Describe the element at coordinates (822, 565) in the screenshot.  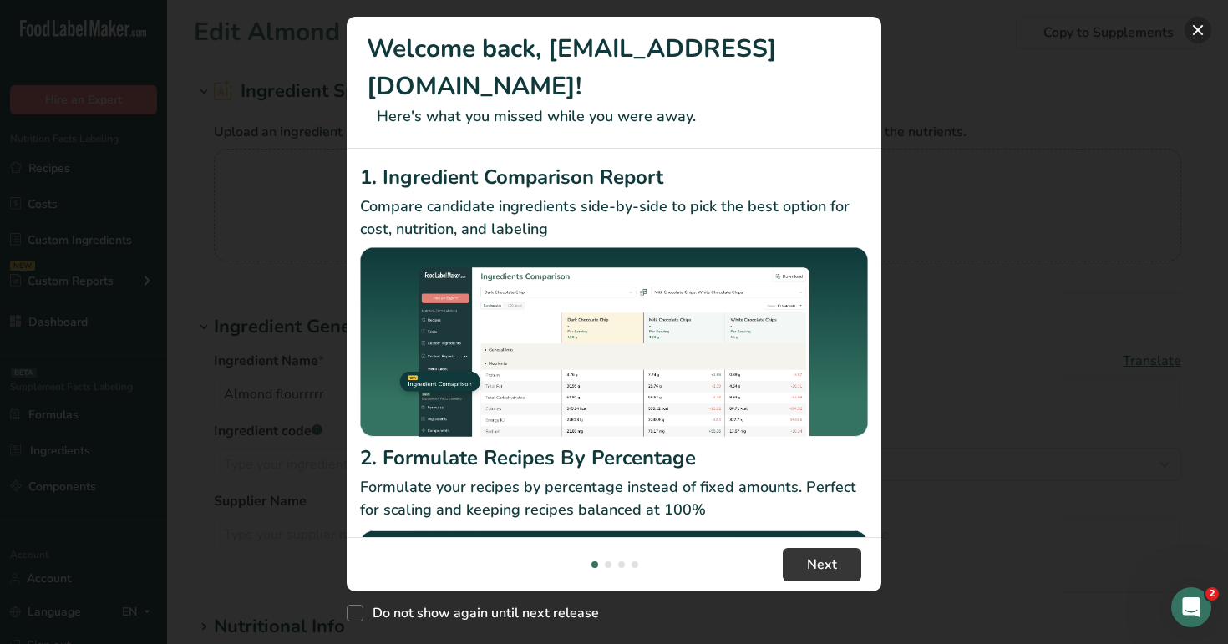
I see `button: Next` at that location.